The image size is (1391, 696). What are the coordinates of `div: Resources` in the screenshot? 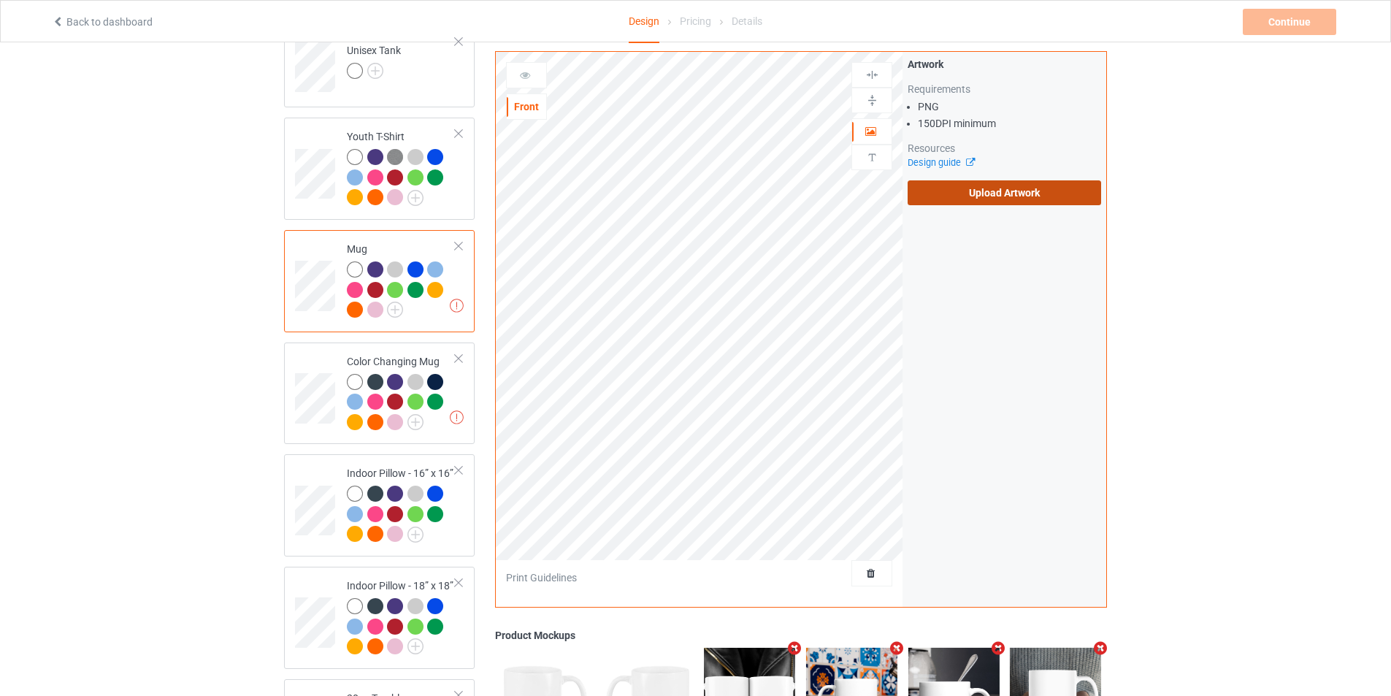 It's located at (1004, 148).